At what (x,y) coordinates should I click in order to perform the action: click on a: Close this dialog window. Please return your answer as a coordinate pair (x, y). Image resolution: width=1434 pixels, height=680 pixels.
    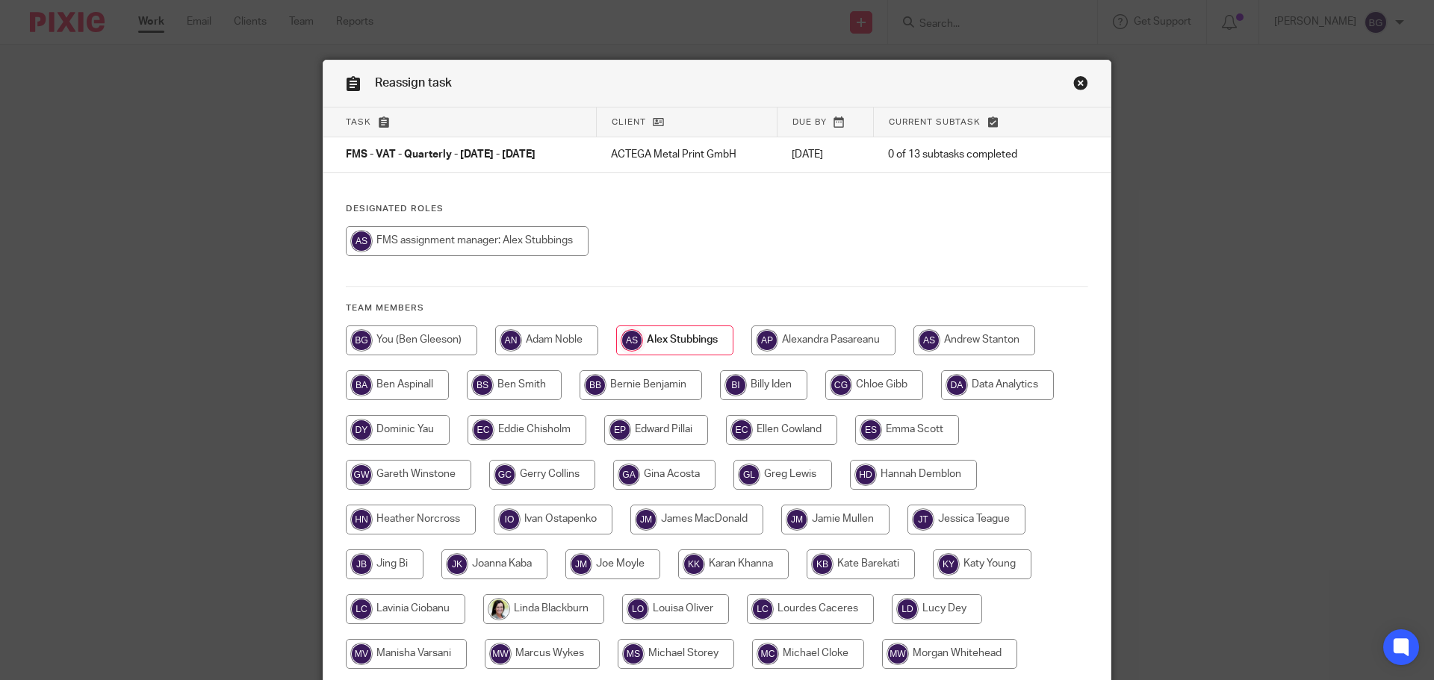
    Looking at the image, I should click on (1081, 85).